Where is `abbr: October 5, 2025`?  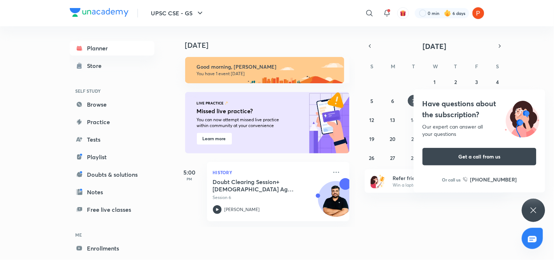
abbr: October 5, 2025 is located at coordinates (372, 101).